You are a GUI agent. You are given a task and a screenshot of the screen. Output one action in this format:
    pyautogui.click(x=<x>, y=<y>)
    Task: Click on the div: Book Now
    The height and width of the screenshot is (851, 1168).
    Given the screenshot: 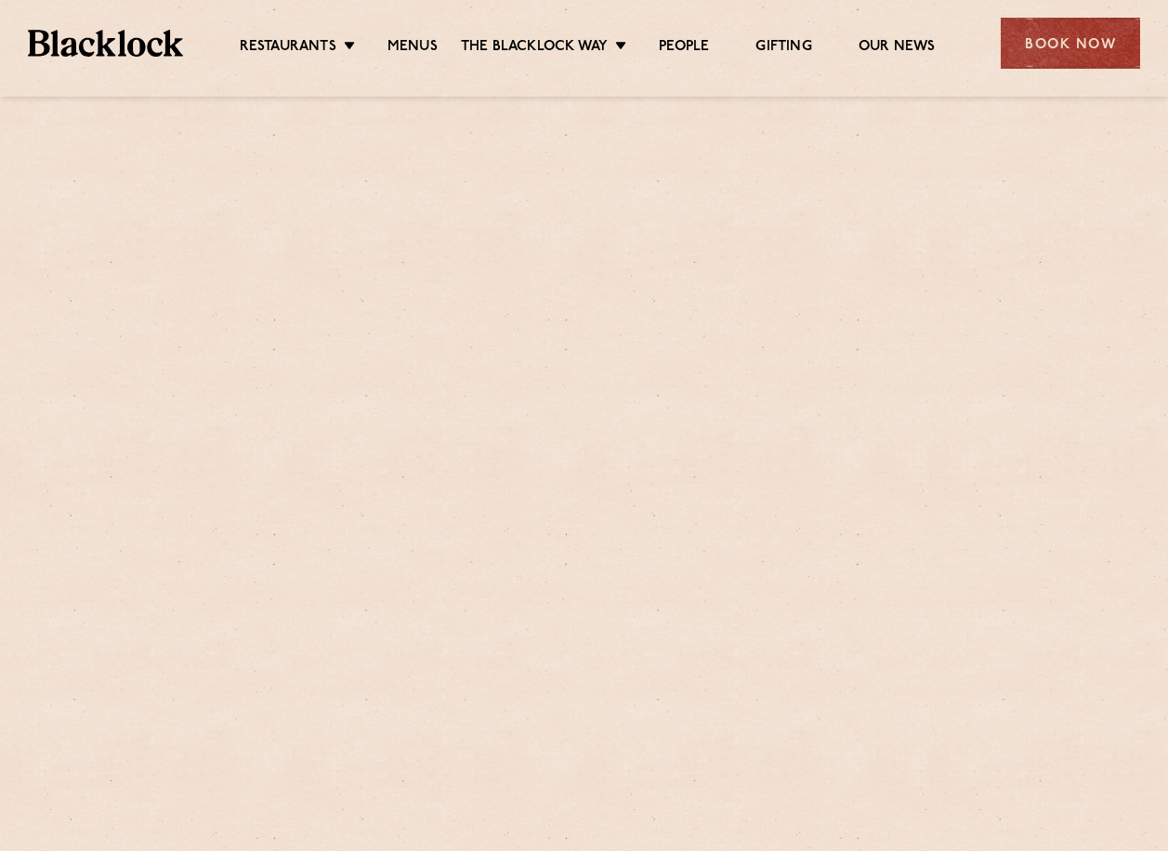 What is the action you would take?
    pyautogui.click(x=1071, y=43)
    